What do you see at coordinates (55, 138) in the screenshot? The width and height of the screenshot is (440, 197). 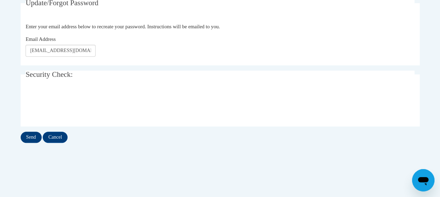 I see `input: Cancel` at bounding box center [55, 138].